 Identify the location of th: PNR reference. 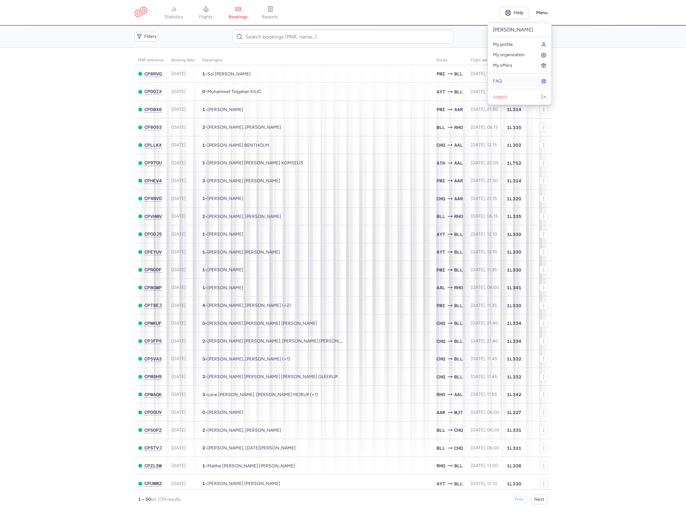
(151, 60).